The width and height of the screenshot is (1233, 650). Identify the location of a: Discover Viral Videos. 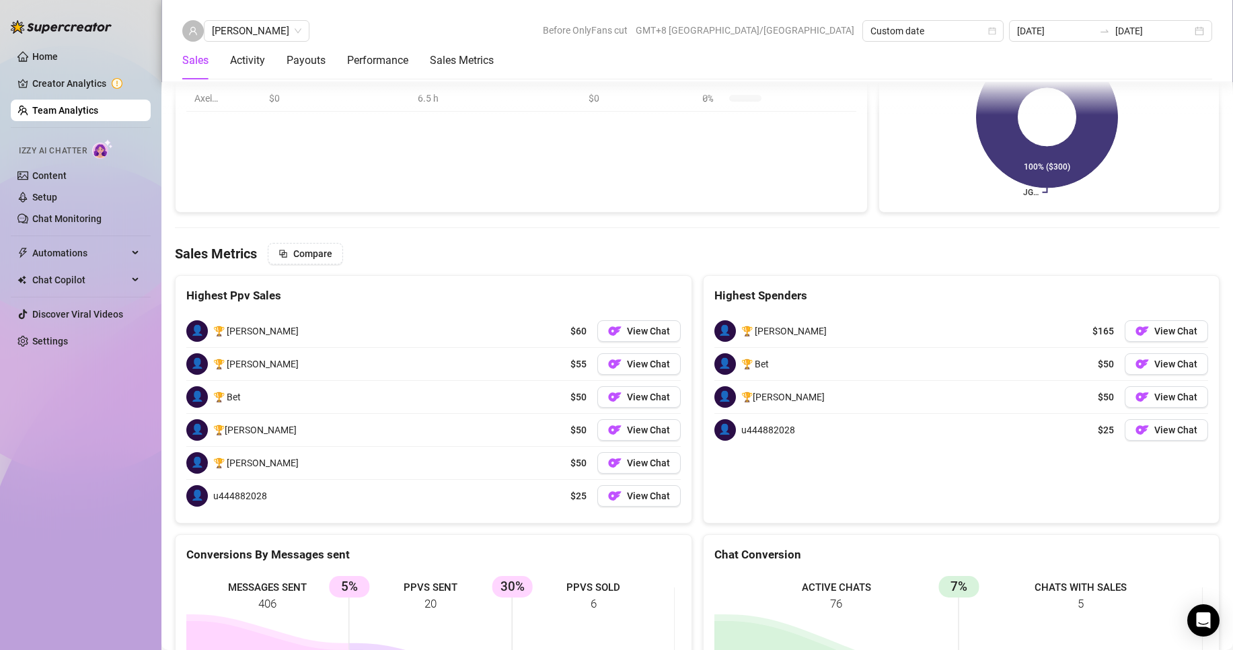
(77, 314).